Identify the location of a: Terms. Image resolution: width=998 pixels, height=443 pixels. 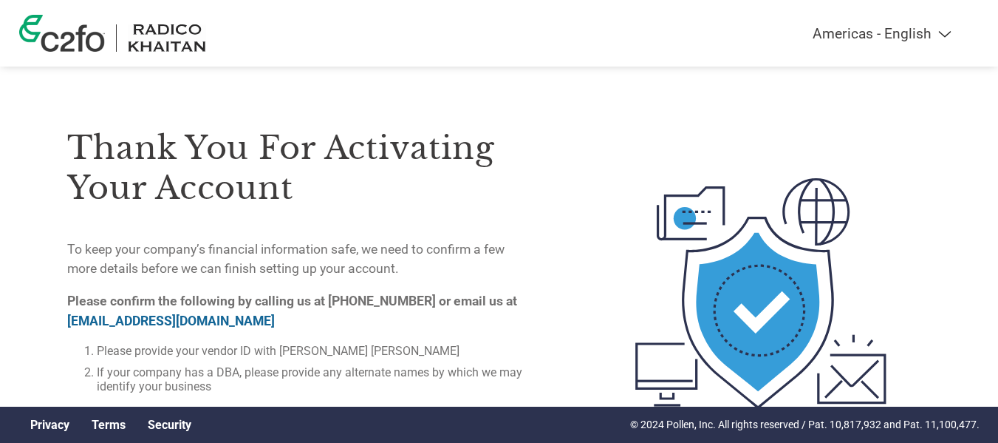
(109, 424).